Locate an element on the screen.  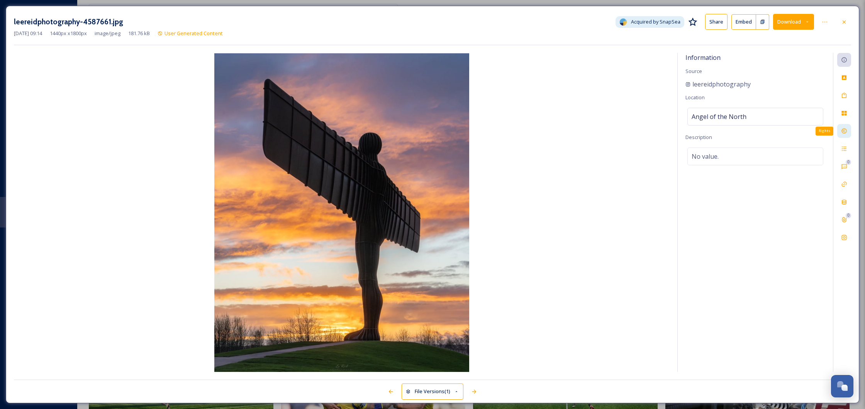
span: 181.76 kB is located at coordinates (139, 33).